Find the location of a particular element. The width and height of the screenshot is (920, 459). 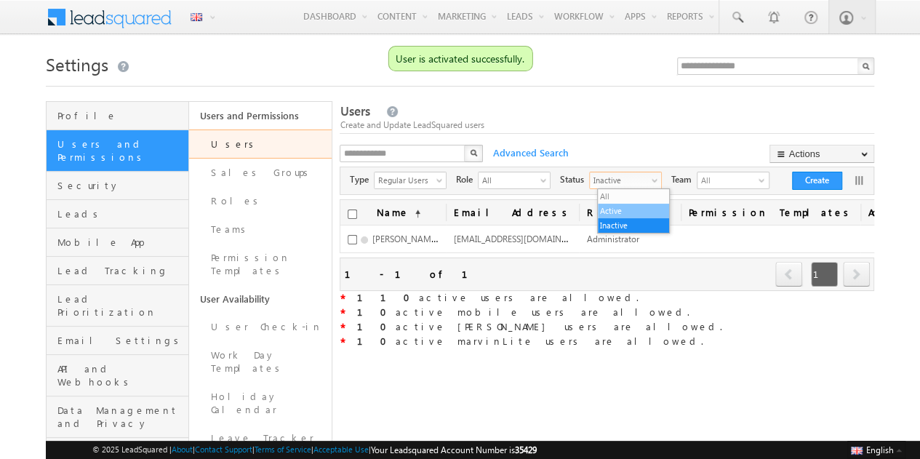

span: Email Settings is located at coordinates (121, 340).